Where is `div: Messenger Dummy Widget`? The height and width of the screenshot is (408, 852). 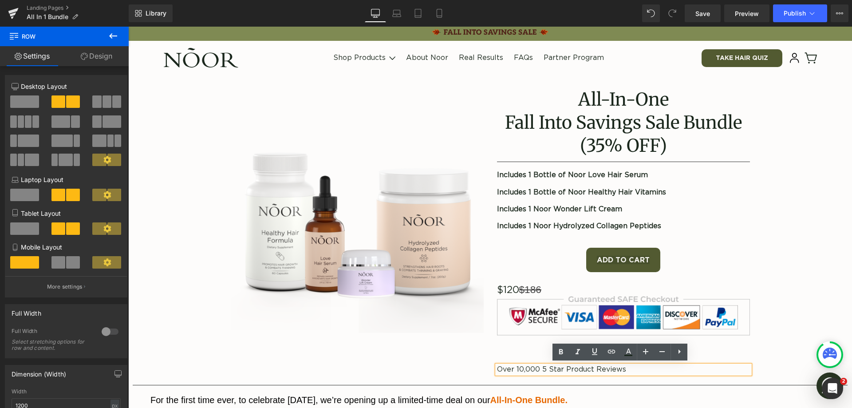
div: Messenger Dummy Widget is located at coordinates (701, 359).